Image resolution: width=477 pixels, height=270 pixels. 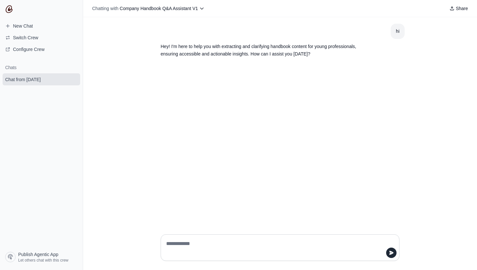 I want to click on a: Configure Crew, so click(x=41, y=49).